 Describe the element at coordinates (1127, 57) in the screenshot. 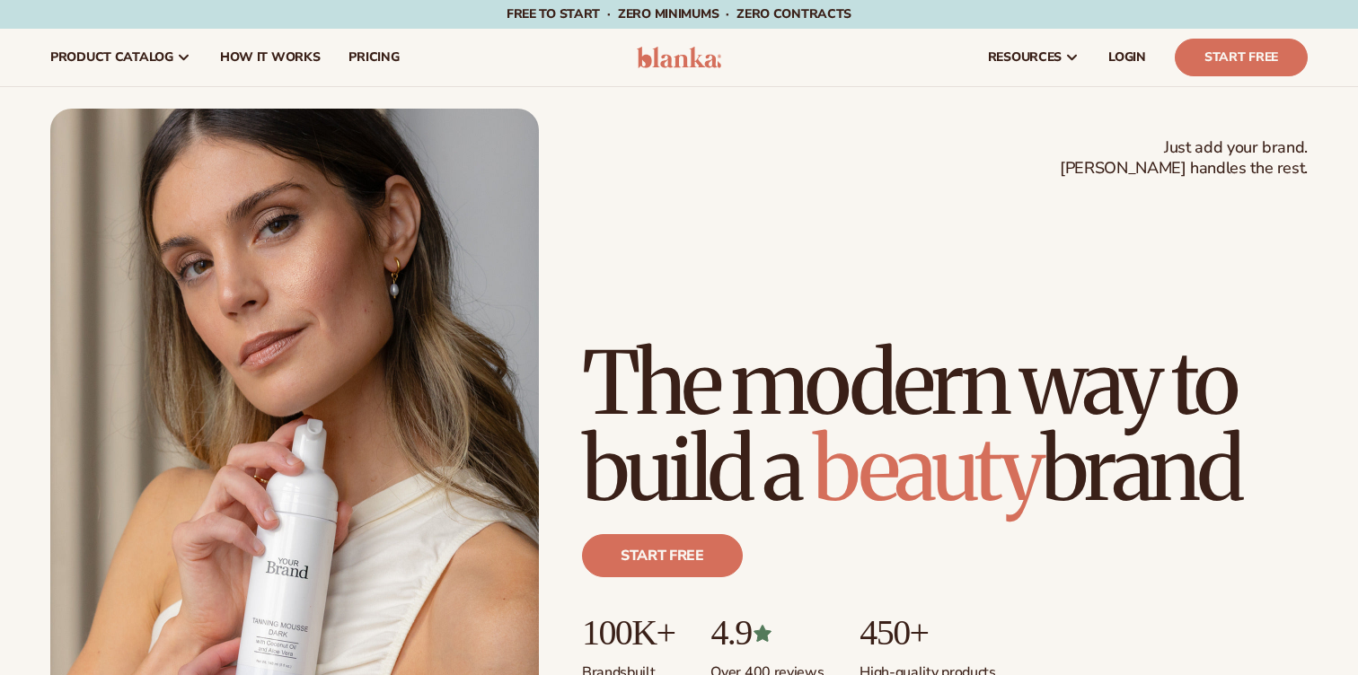

I see `span: LOGIN` at that location.